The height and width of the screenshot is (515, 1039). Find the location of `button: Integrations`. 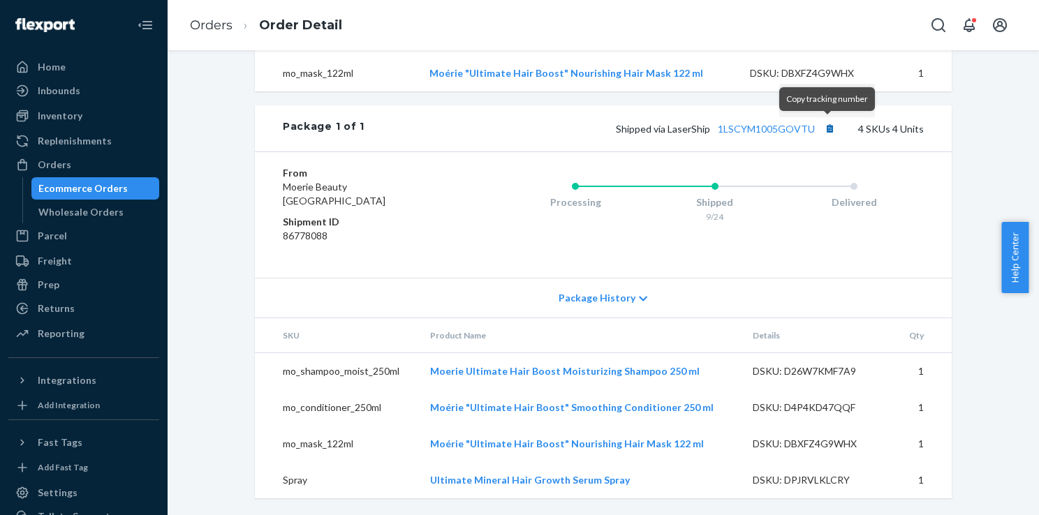

button: Integrations is located at coordinates (84, 381).